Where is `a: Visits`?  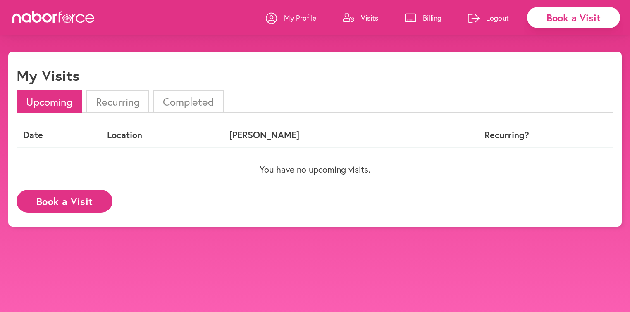
a: Visits is located at coordinates (360, 18).